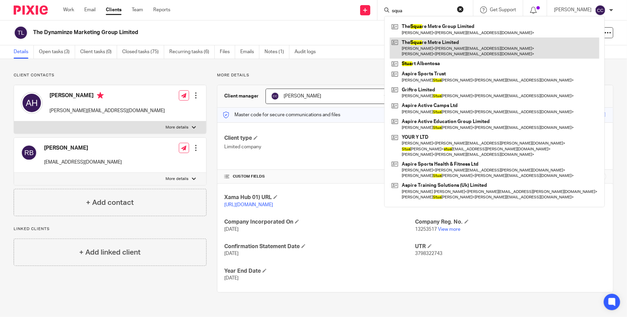 The image size is (627, 317). What do you see at coordinates (429, 254) in the screenshot?
I see `span: 3798322743` at bounding box center [429, 254].